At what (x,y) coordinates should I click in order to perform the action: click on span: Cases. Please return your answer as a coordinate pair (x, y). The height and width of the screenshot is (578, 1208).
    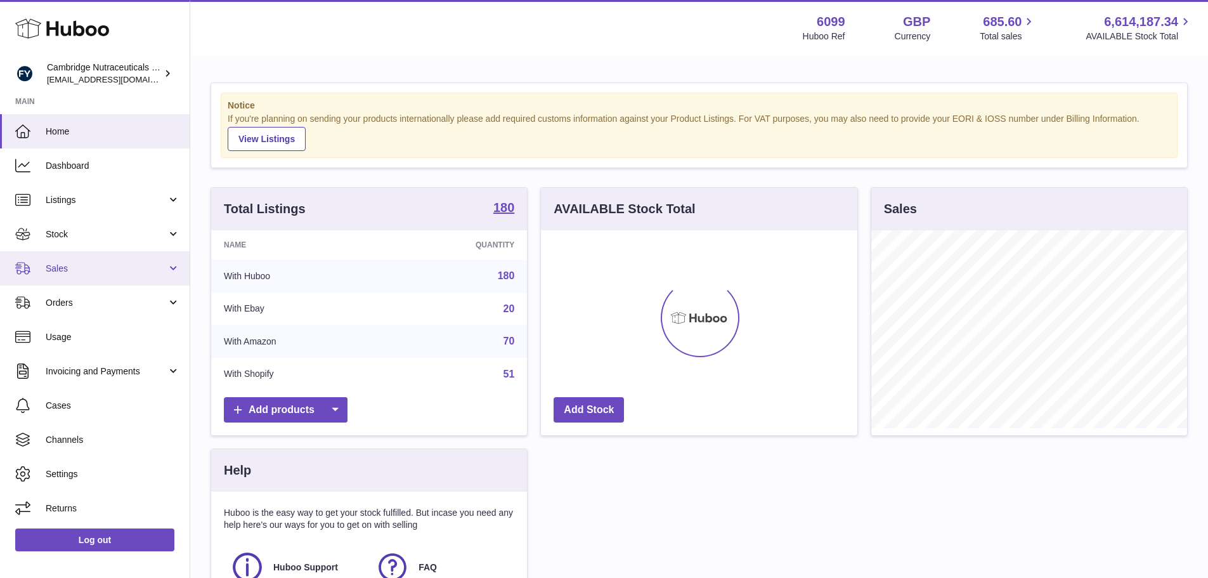
    Looking at the image, I should click on (113, 405).